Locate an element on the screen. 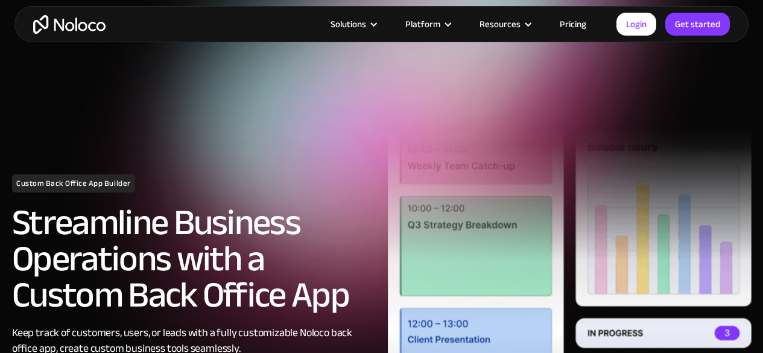 The image size is (763, 353). a: Get started is located at coordinates (697, 24).